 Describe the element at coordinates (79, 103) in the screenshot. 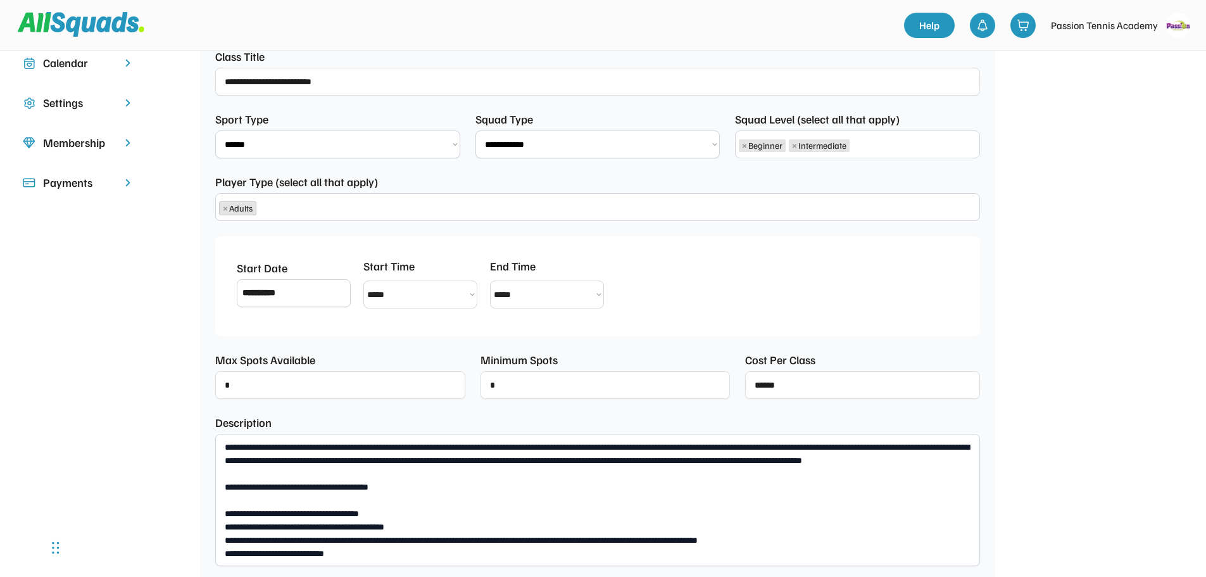

I see `div: Settings` at that location.